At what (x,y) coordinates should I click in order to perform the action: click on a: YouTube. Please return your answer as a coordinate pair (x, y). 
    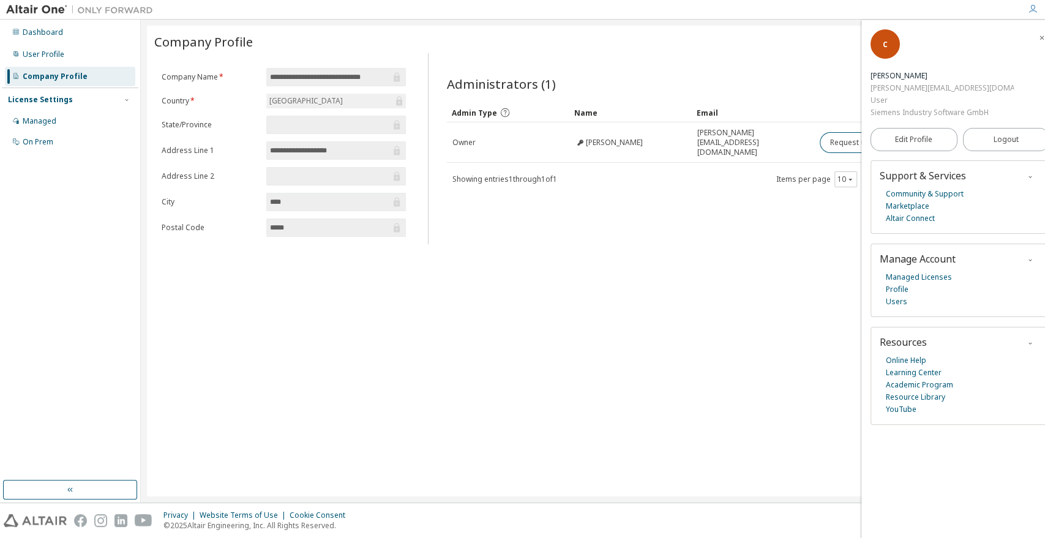
    Looking at the image, I should click on (901, 410).